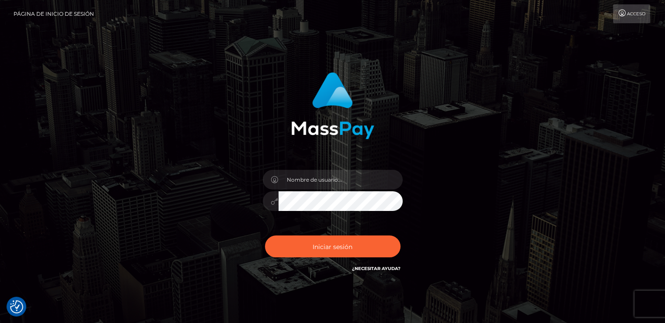  Describe the element at coordinates (17, 306) in the screenshot. I see `img: Revisar el botón de consentimiento` at that location.